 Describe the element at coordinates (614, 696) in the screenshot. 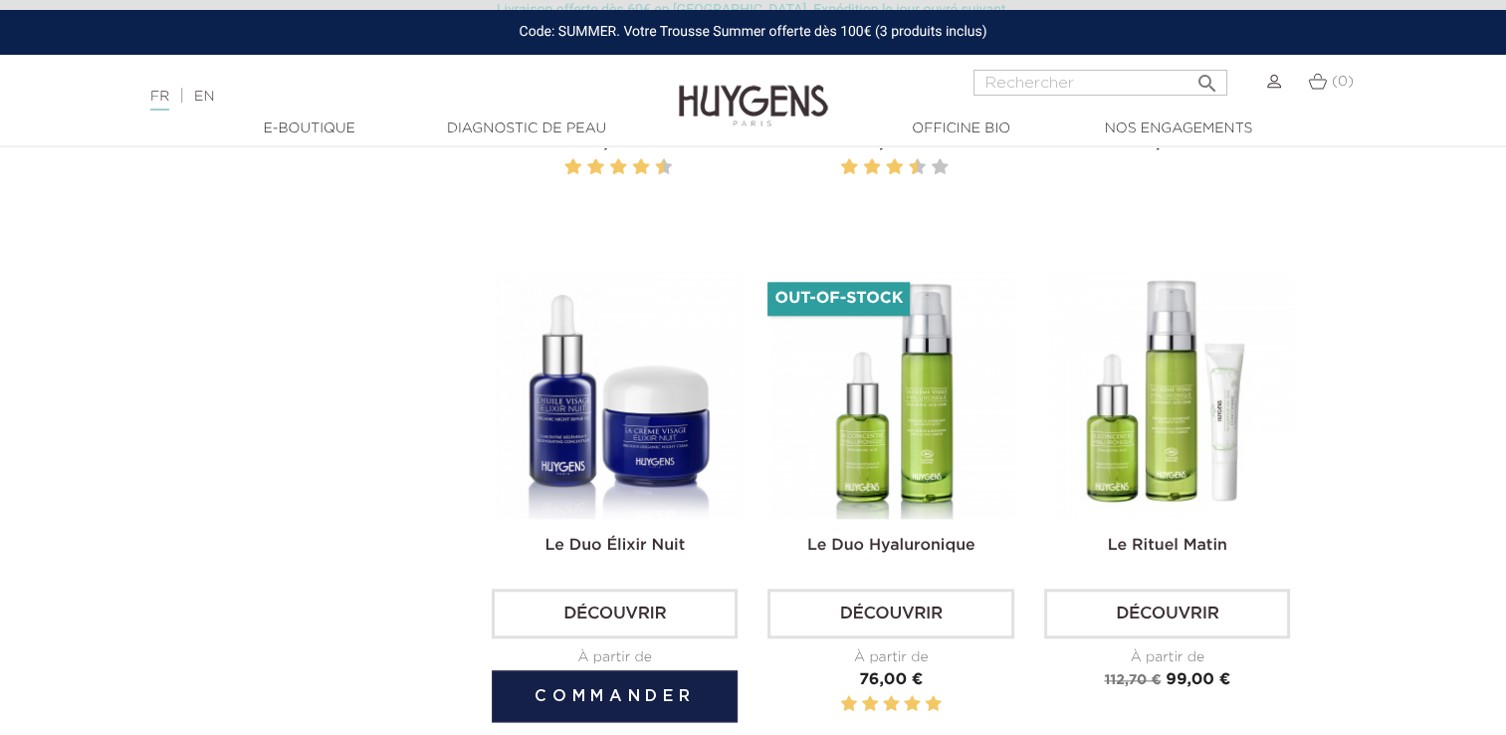

I see `button: Commander` at that location.